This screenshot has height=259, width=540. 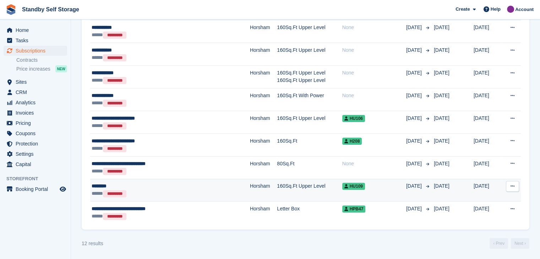 I want to click on a: Next, so click(x=520, y=244).